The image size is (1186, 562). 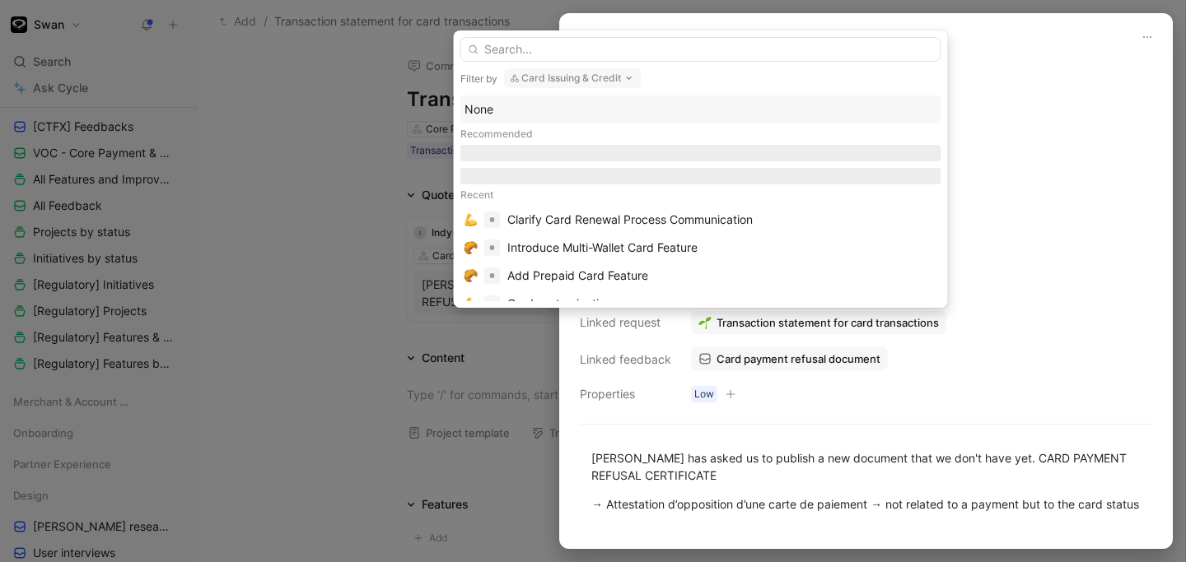 I want to click on div: Filter by, so click(x=478, y=79).